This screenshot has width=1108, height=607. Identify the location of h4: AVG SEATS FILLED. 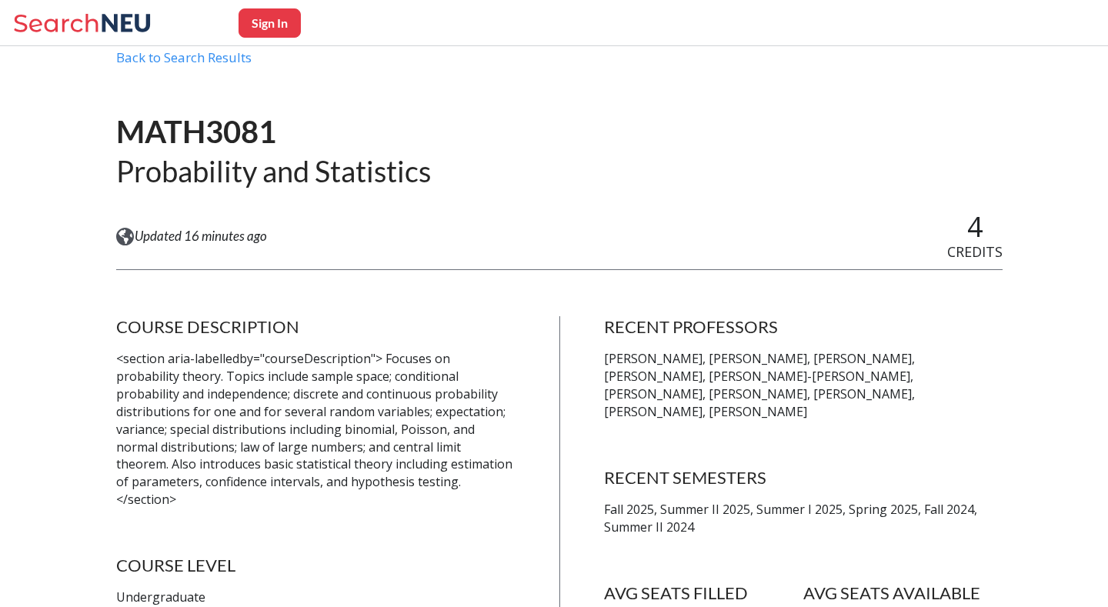
(703, 593).